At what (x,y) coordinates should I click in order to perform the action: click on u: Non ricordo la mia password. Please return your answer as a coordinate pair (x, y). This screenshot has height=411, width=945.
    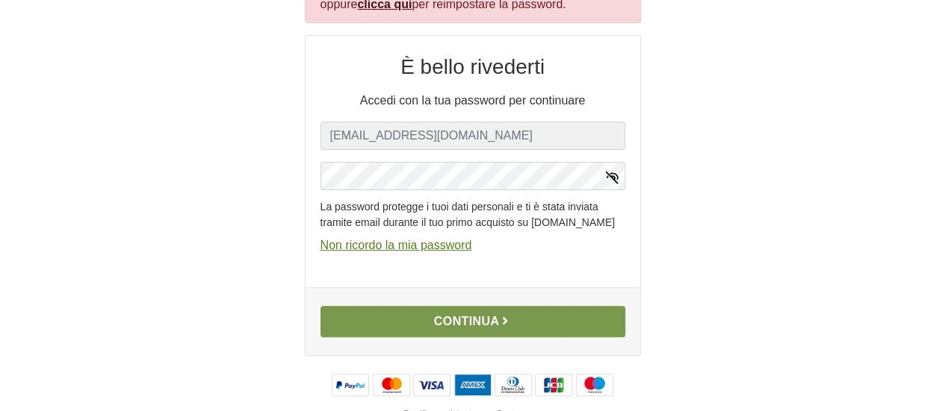
    Looking at the image, I should click on (396, 245).